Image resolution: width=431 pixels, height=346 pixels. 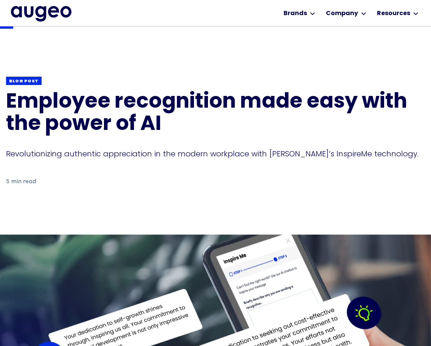 I want to click on img: Augeo's full logo in midnight blue., so click(x=41, y=14).